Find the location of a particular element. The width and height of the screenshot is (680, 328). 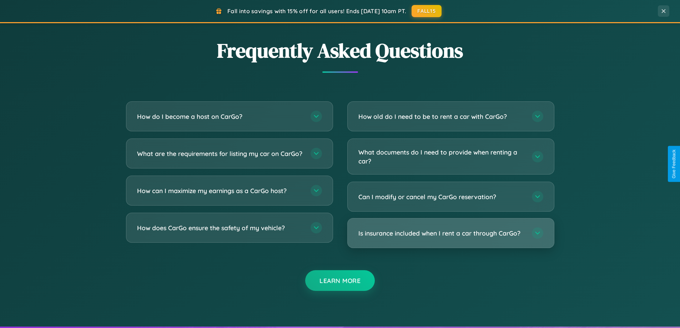

h3: How old do I need to be to rent a car with CarGo? is located at coordinates (442, 116).